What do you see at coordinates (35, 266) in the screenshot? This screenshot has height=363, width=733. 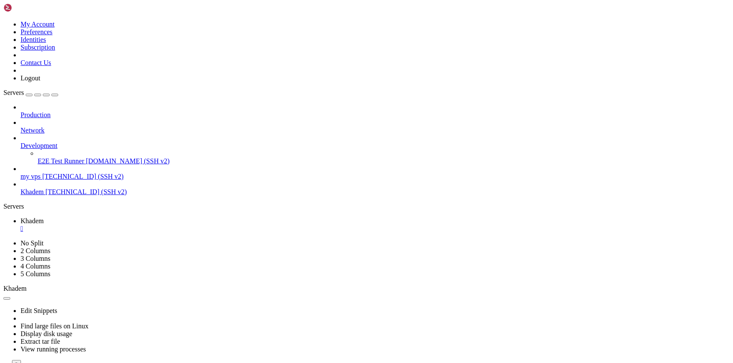 I see `a: 4 Columns` at bounding box center [35, 266].